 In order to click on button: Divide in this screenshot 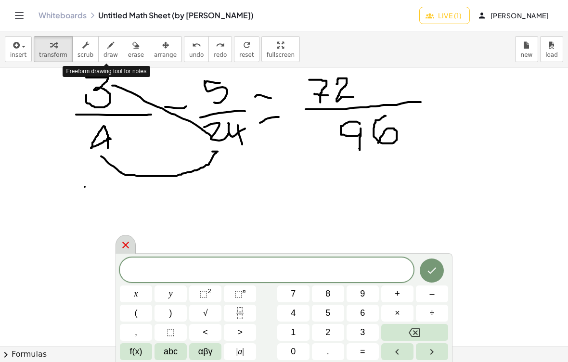, I will do `click(432, 313)`.